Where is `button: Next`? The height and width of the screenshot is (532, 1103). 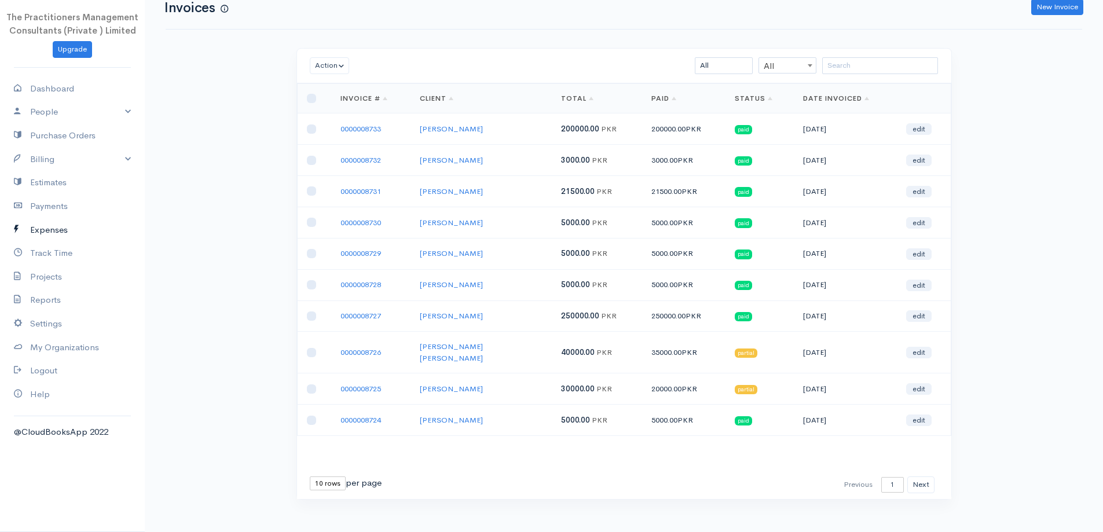 button: Next is located at coordinates (920, 484).